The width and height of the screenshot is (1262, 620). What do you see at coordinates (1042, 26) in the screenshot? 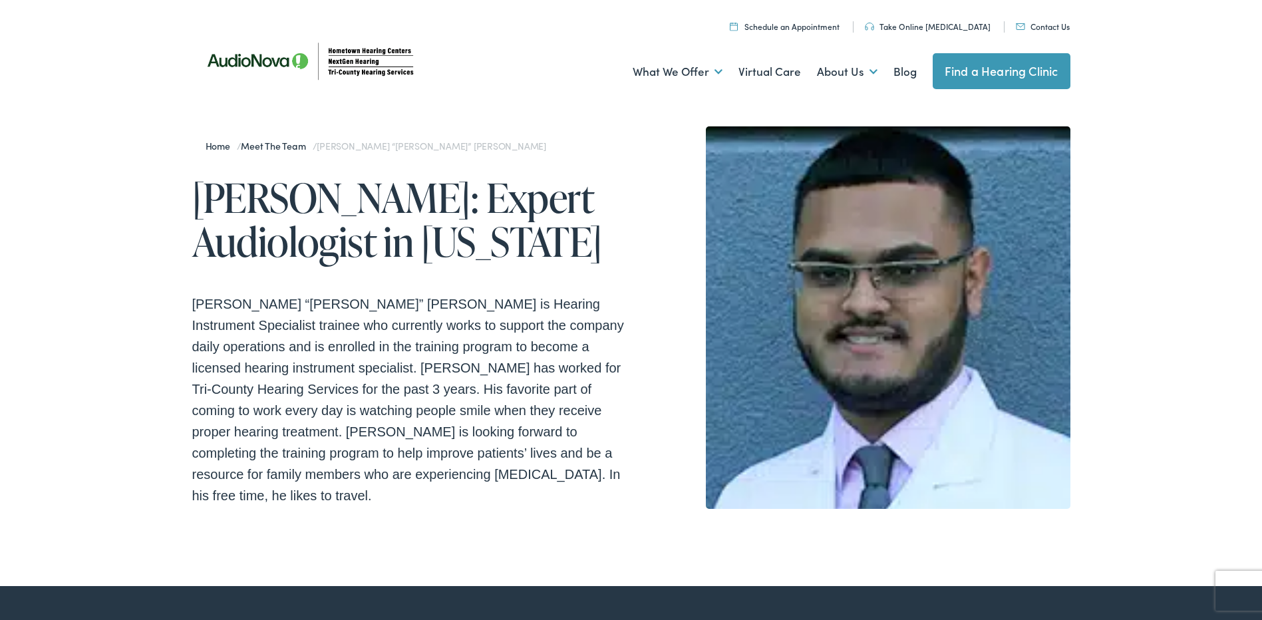
I see `a: Contact Us` at bounding box center [1042, 26].